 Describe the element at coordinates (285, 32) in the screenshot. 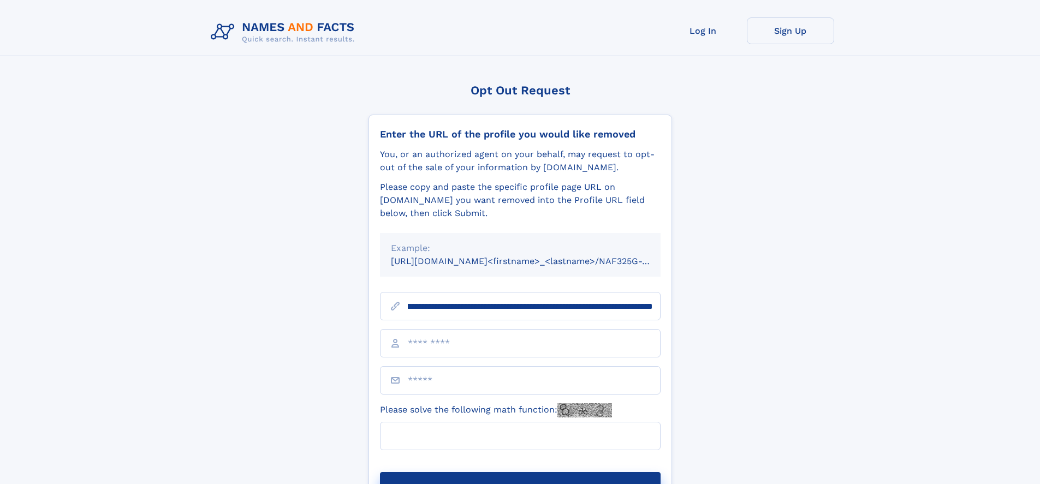

I see `img: Logo Names and Facts` at that location.